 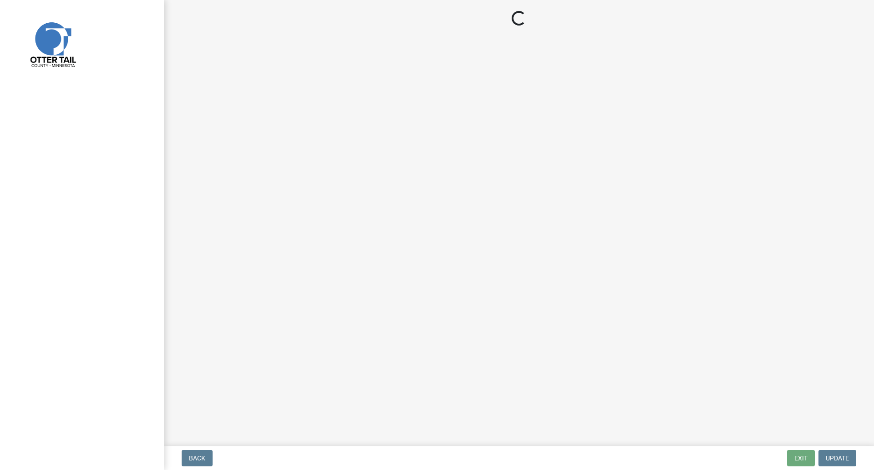 What do you see at coordinates (197, 458) in the screenshot?
I see `button: Back` at bounding box center [197, 458].